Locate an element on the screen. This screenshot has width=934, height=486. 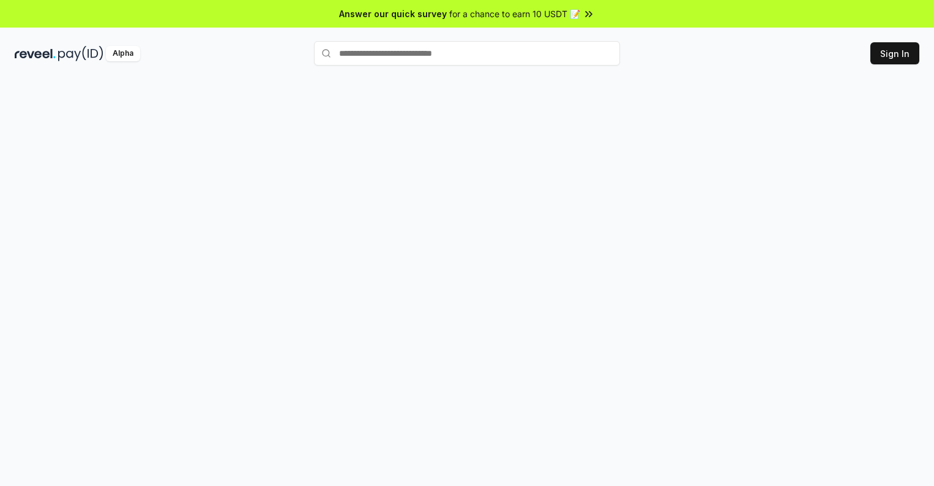
img: pay_id is located at coordinates (81, 53).